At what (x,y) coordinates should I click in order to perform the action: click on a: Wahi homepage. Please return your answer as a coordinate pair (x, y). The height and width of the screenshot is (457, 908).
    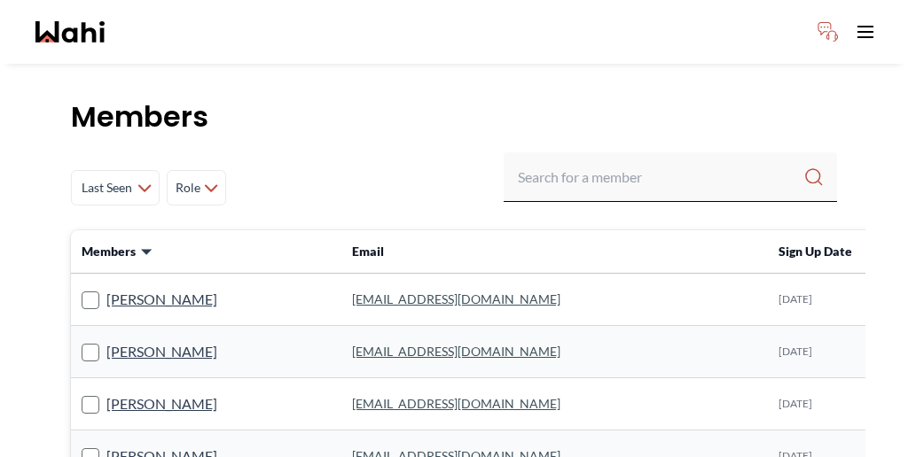
    Looking at the image, I should click on (70, 32).